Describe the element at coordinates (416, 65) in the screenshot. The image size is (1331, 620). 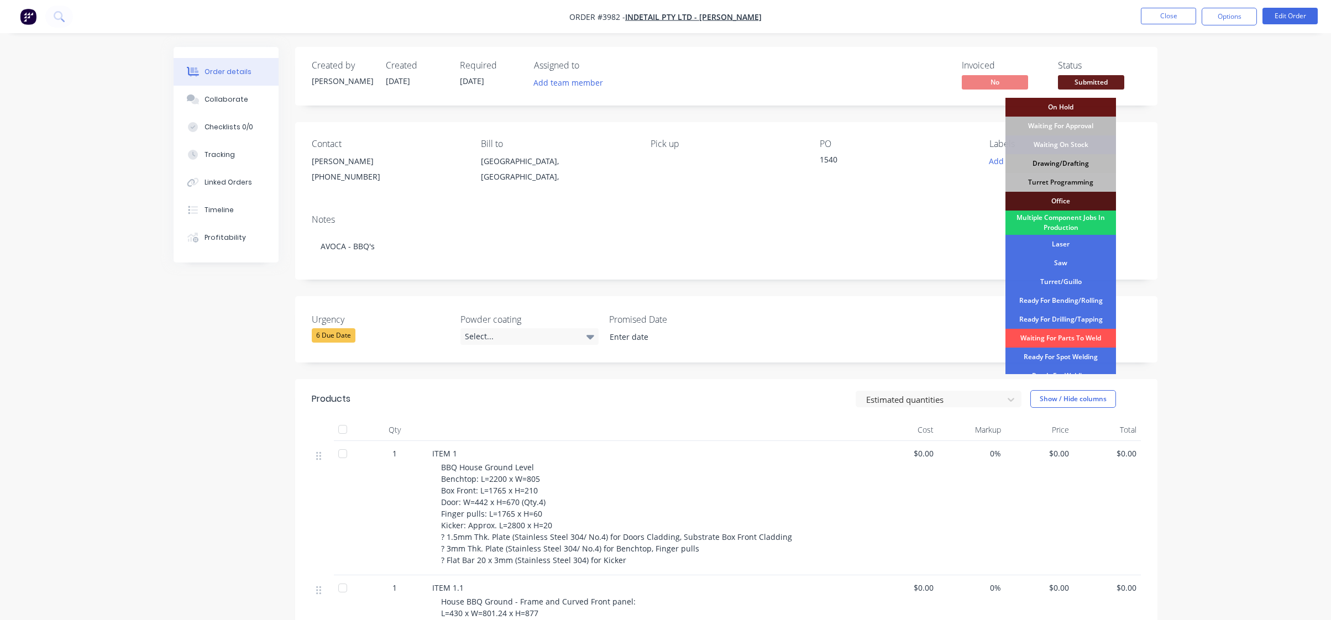
I see `div: Created` at that location.